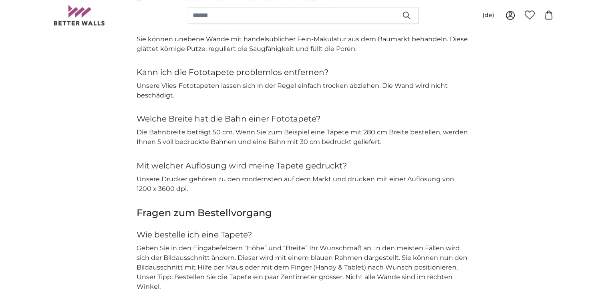 This screenshot has width=606, height=296. I want to click on button: (de), so click(488, 15).